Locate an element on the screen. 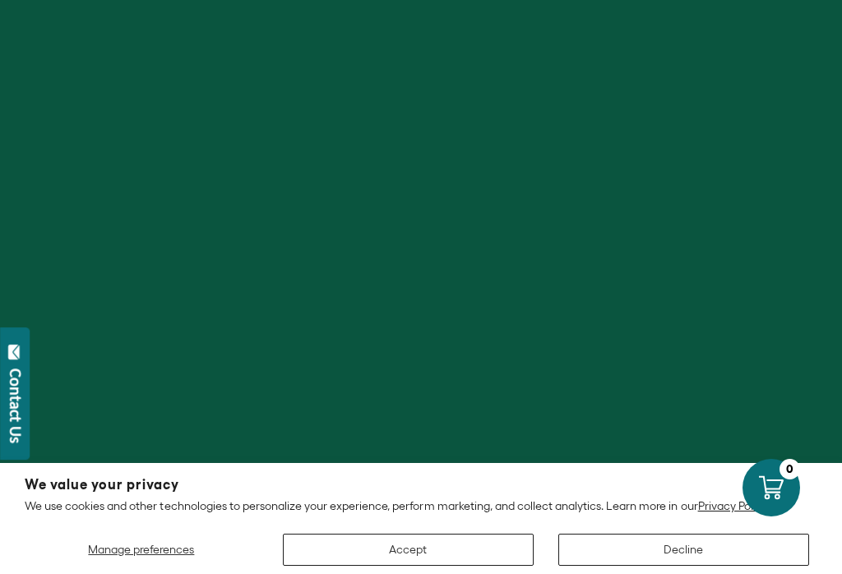 Image resolution: width=842 pixels, height=574 pixels. div: 0 is located at coordinates (790, 469).